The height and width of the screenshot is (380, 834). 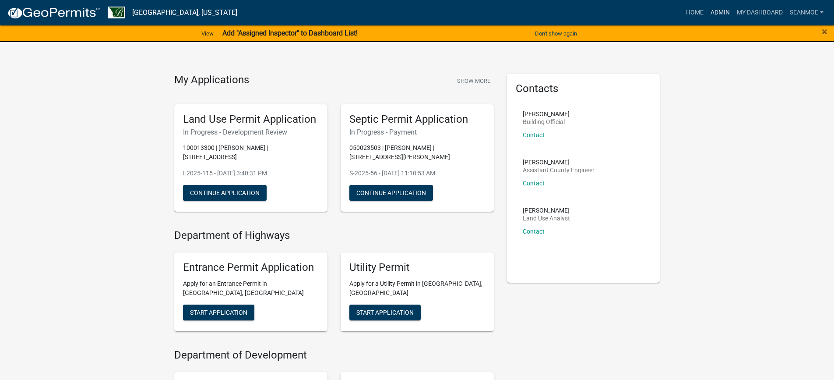 I want to click on h5: Land Use Permit Application, so click(x=251, y=119).